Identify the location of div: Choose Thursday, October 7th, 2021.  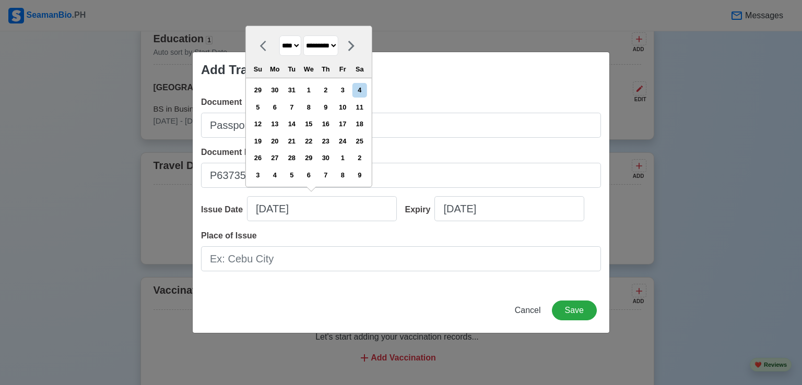
(325, 175).